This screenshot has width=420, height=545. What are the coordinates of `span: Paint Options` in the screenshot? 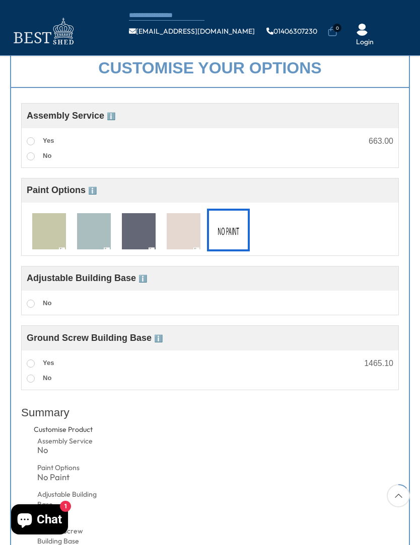 It's located at (61, 190).